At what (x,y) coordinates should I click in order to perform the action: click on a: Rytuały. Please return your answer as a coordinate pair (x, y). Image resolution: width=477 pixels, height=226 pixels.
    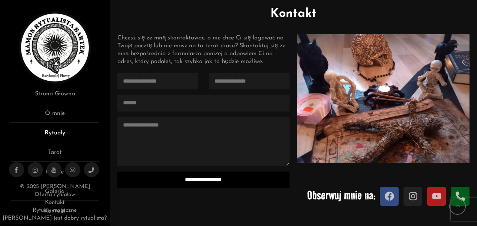
    Looking at the image, I should click on (55, 135).